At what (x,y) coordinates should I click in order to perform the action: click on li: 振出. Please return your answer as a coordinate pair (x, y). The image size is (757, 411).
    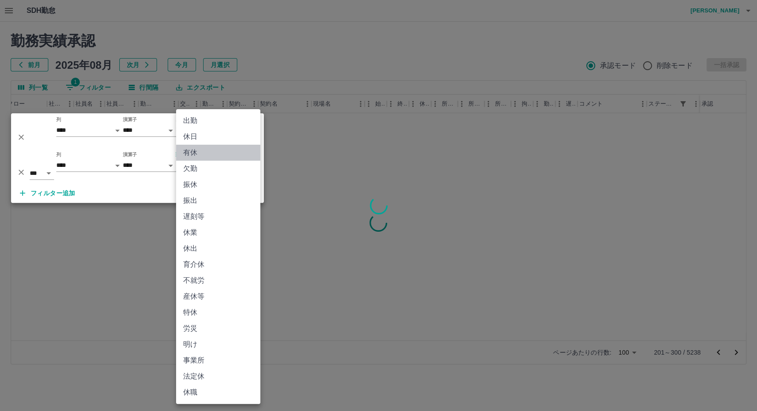
    Looking at the image, I should click on (218, 201).